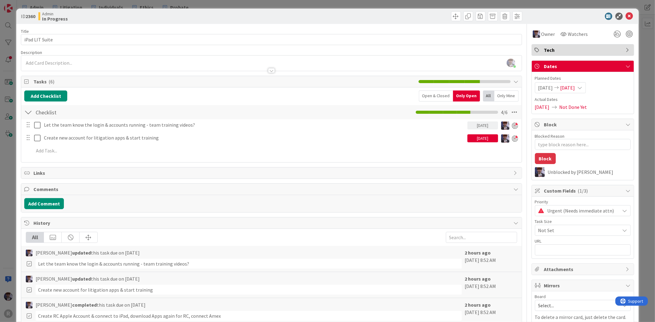  What do you see at coordinates (55, 19) in the screenshot?
I see `b: In Progress` at bounding box center [55, 19].